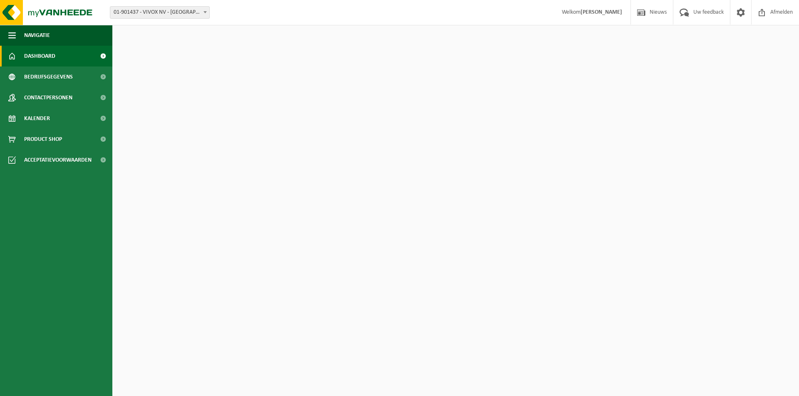  What do you see at coordinates (48, 77) in the screenshot?
I see `span: Bedrijfsgegevens` at bounding box center [48, 77].